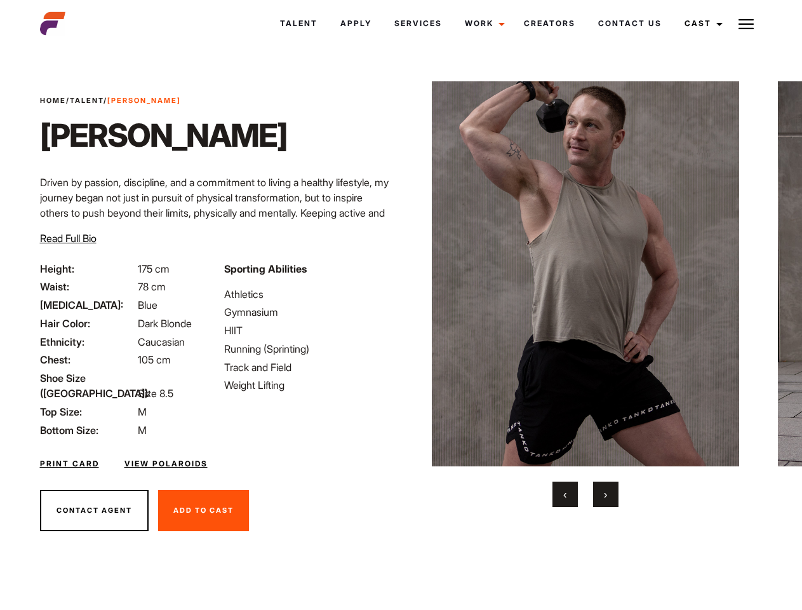 The width and height of the screenshot is (802, 610). Describe the element at coordinates (147, 305) in the screenshot. I see `span: Blue` at that location.